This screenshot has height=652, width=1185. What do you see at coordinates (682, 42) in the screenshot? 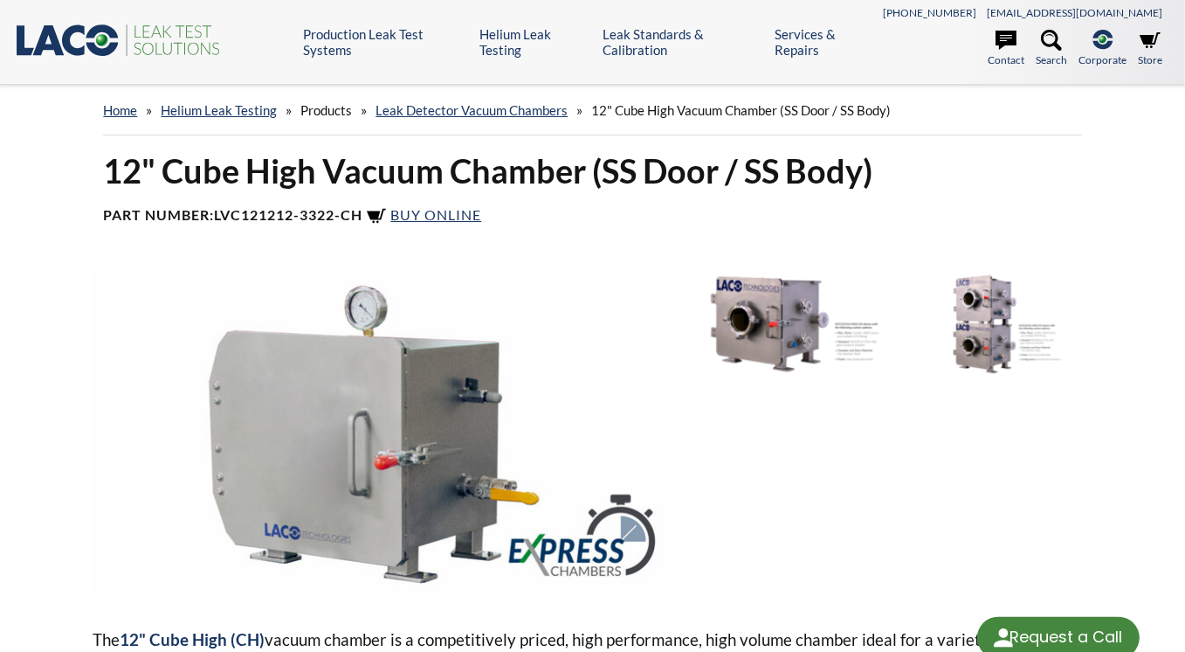
I see `a: Leak Standards & Calibration` at bounding box center [682, 42].